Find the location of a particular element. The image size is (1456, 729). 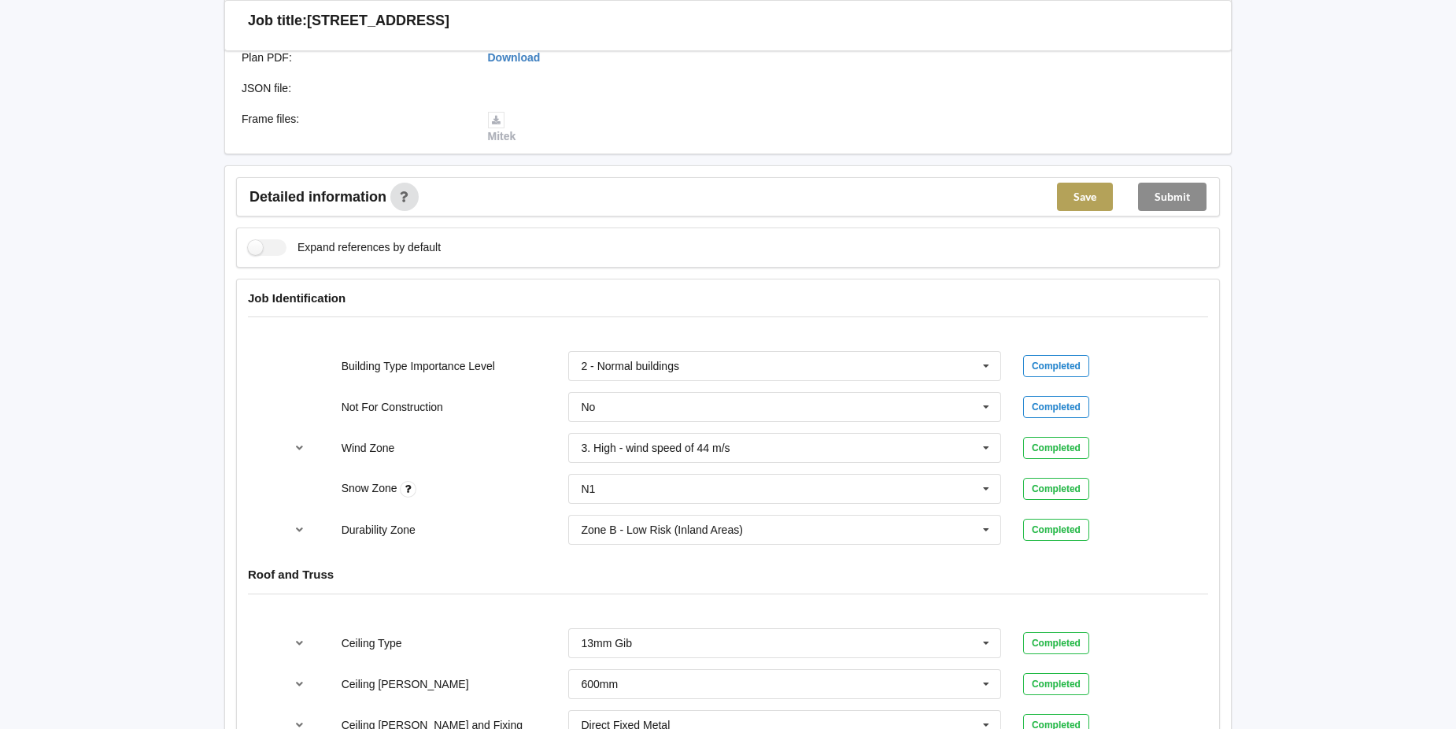

label: Building Type Importance Level is located at coordinates (418, 366).